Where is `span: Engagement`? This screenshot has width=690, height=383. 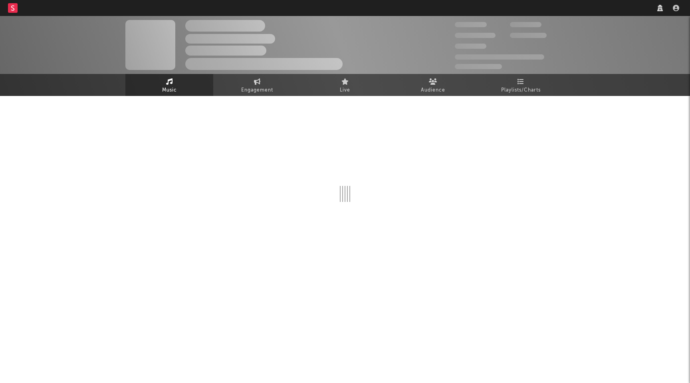 span: Engagement is located at coordinates (257, 90).